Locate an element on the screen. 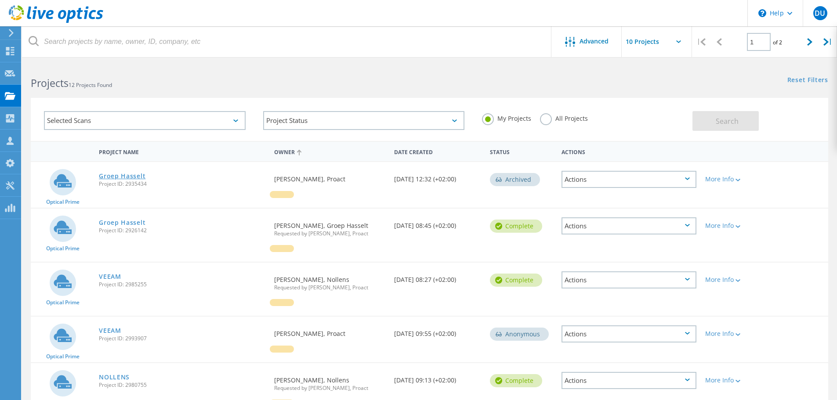  div: Date Created is located at coordinates (438, 151).